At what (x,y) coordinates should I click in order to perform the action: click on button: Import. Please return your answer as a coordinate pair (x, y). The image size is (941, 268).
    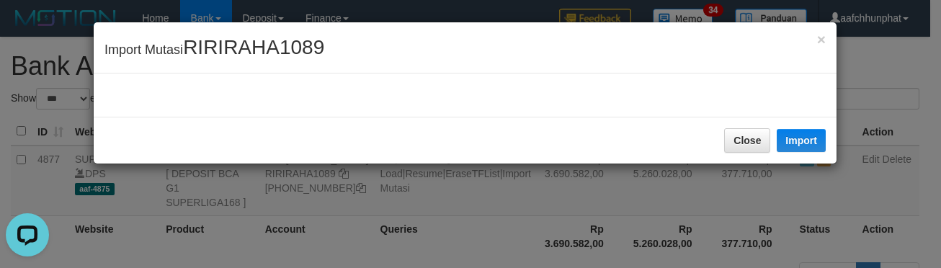
    Looking at the image, I should click on (802, 141).